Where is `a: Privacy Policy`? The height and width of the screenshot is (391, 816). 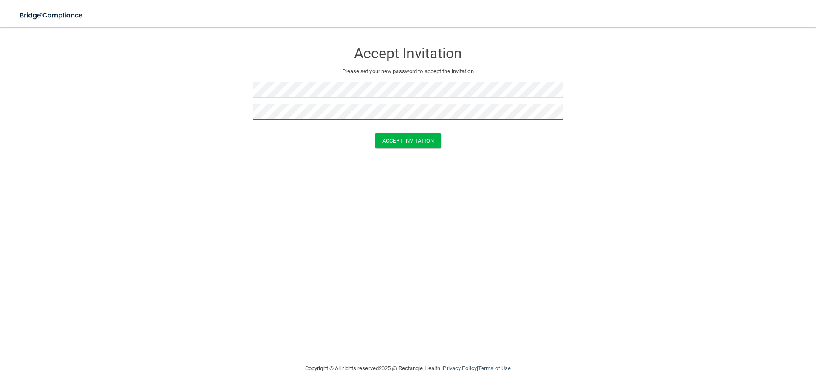 a: Privacy Policy is located at coordinates (459, 368).